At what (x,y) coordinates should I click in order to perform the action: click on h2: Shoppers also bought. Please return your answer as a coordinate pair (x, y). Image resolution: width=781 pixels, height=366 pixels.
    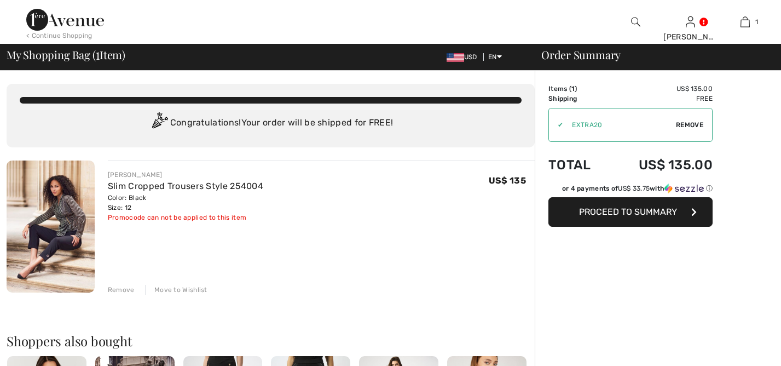
    Looking at the image, I should click on (270, 341).